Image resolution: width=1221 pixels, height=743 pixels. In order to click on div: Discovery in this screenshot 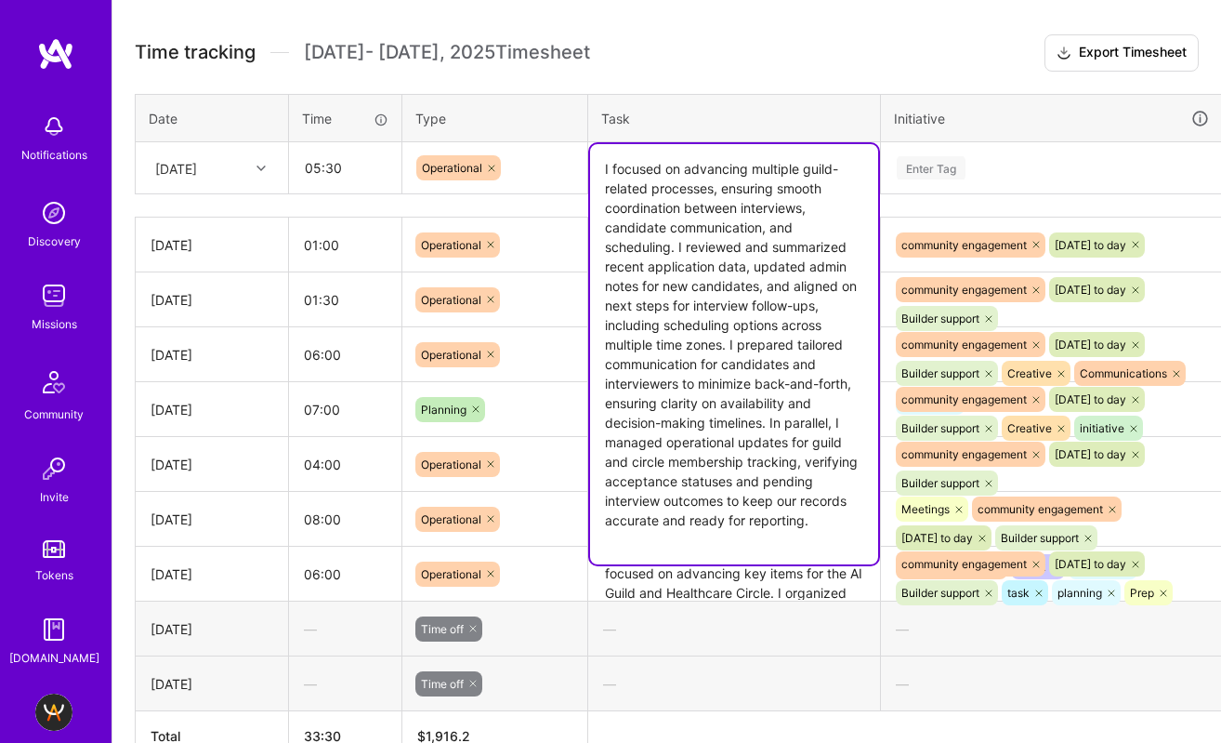, I will do `click(54, 241)`.